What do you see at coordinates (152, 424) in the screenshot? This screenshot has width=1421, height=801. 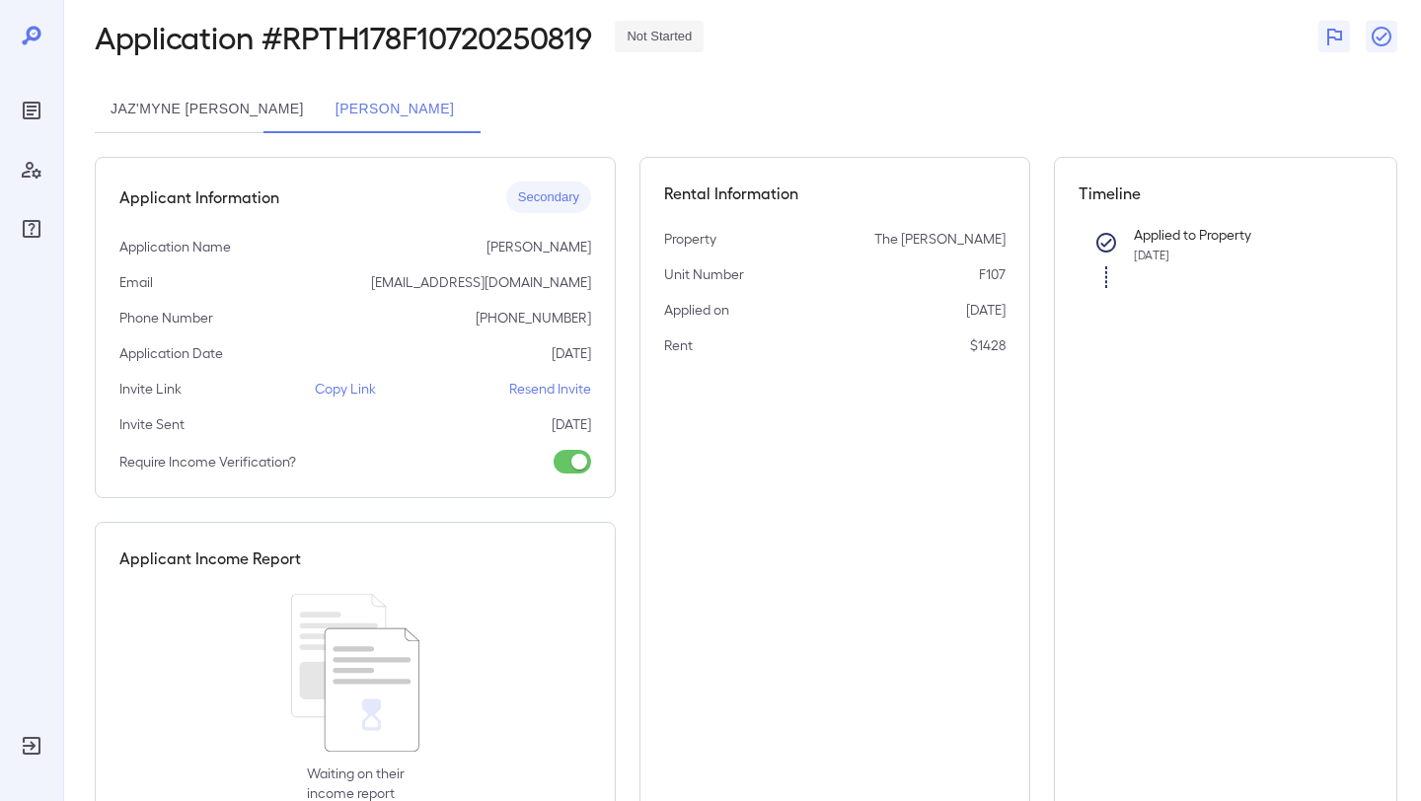 I see `p: Invite Sent` at bounding box center [152, 424].